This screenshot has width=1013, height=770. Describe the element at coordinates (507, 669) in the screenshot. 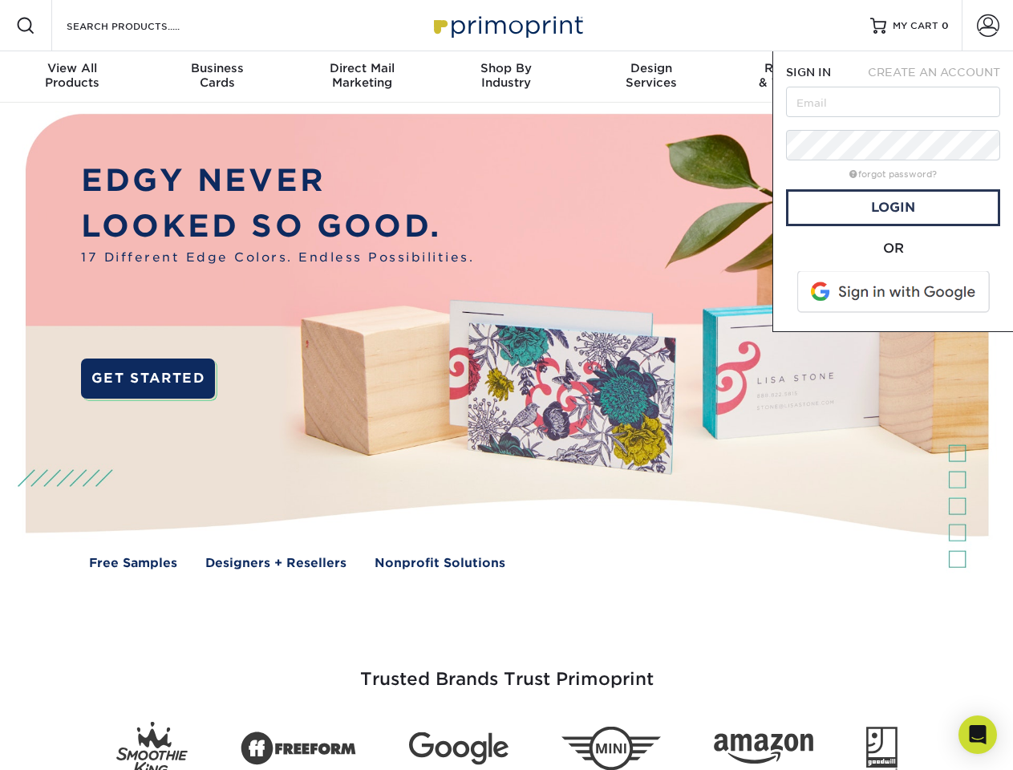

I see `h3: Trusted Brands Trust Primoprint` at that location.